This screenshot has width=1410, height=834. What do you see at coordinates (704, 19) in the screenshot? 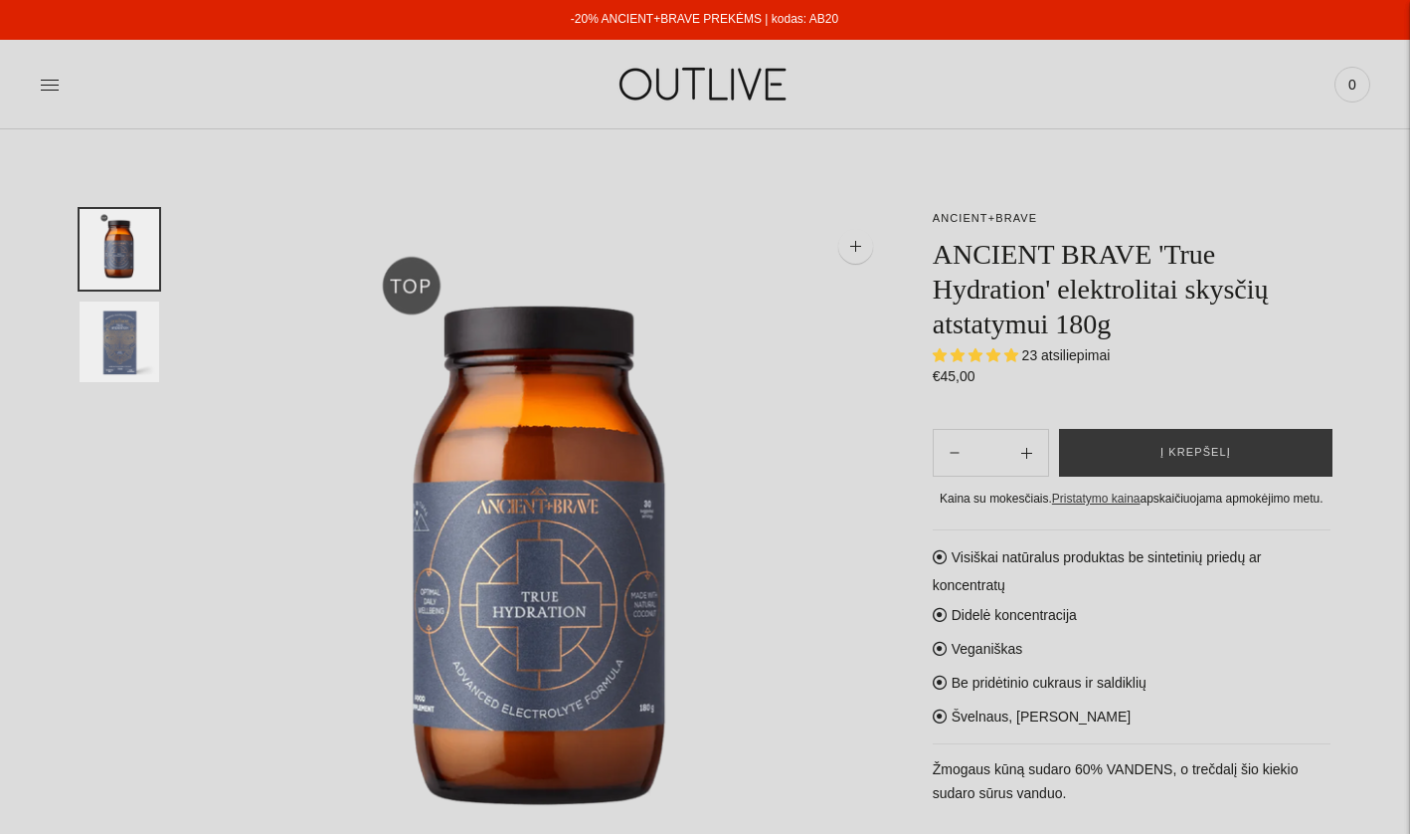
I see `a: -20% ANCIENT+BRAVE PREKĖMS | kodas: AB20` at bounding box center [704, 19].